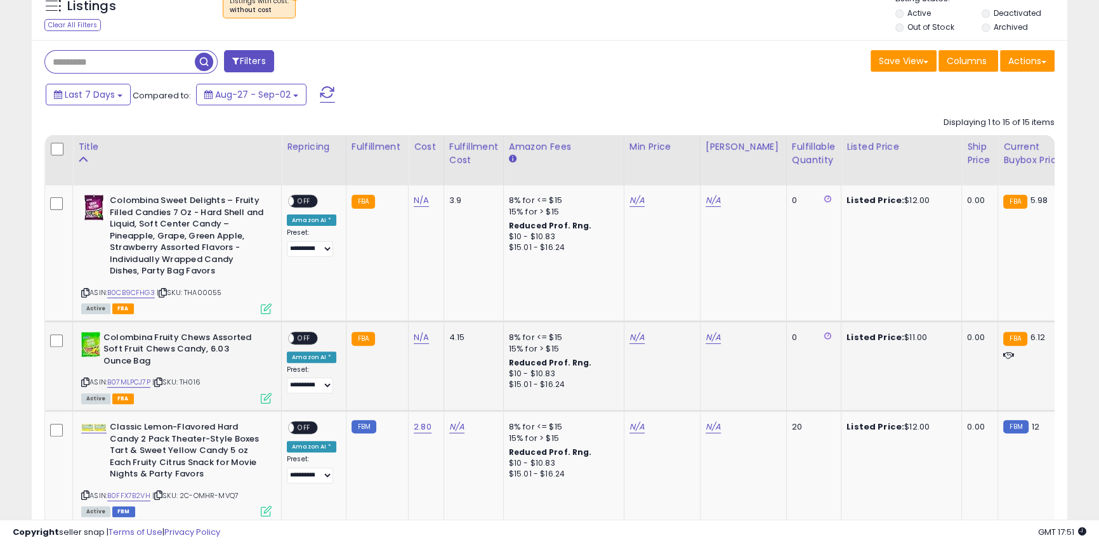  What do you see at coordinates (901, 147) in the screenshot?
I see `div: Listed Price` at bounding box center [901, 147].